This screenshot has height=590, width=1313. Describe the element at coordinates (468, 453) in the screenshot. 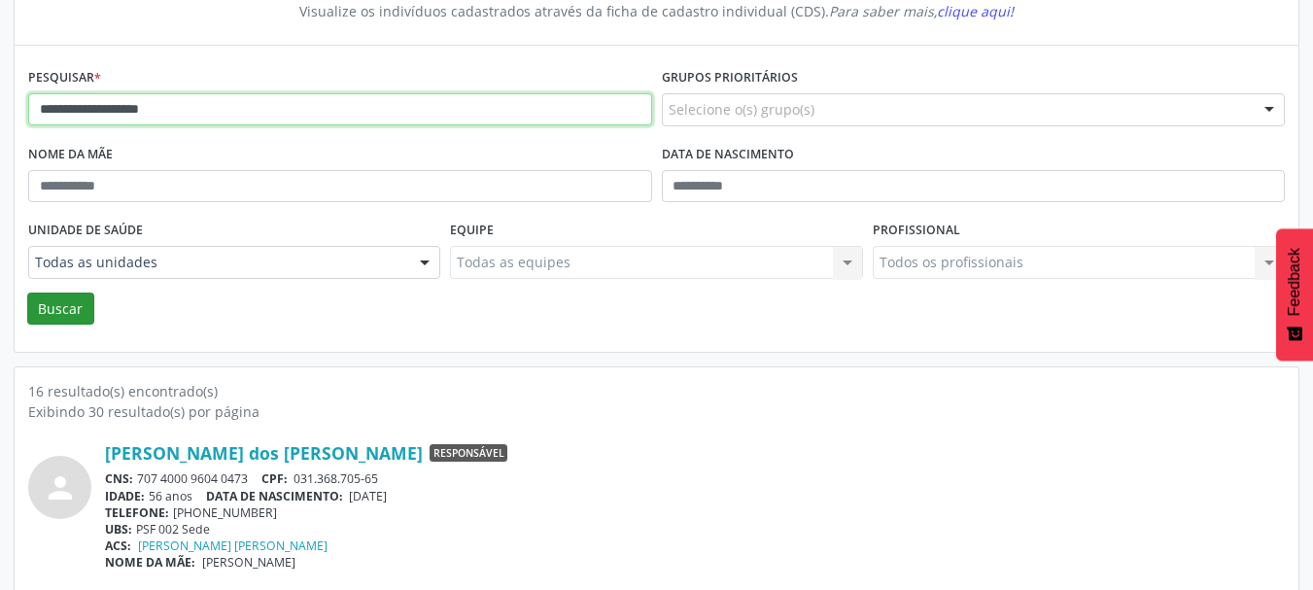

I see `span: Responsável` at that location.